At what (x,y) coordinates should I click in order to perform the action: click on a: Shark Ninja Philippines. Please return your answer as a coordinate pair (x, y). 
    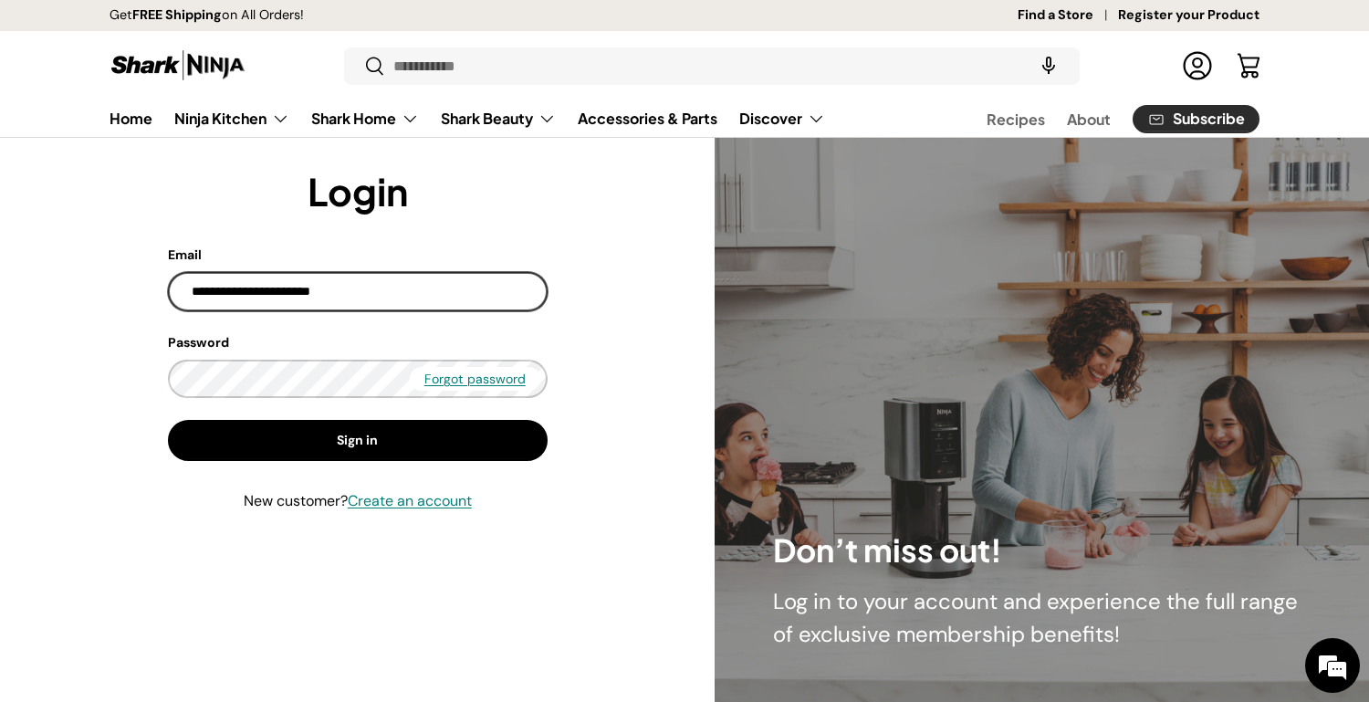
    Looking at the image, I should click on (178, 65).